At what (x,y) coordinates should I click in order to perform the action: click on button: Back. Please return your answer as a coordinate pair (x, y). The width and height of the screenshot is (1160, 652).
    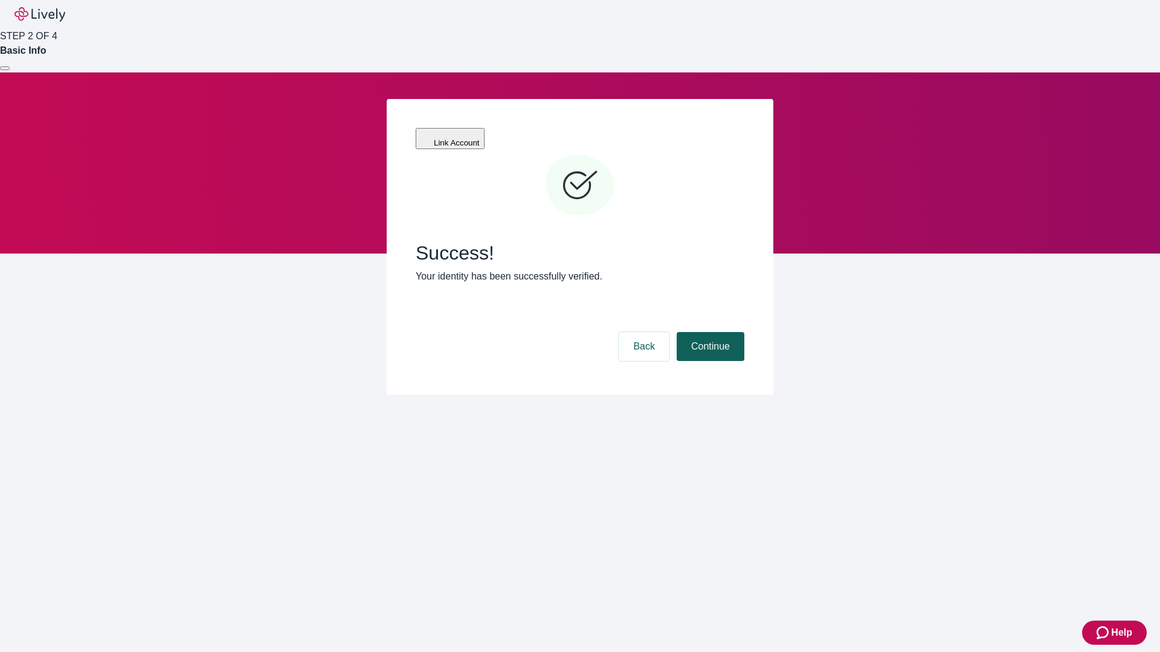
    Looking at the image, I should click on (644, 347).